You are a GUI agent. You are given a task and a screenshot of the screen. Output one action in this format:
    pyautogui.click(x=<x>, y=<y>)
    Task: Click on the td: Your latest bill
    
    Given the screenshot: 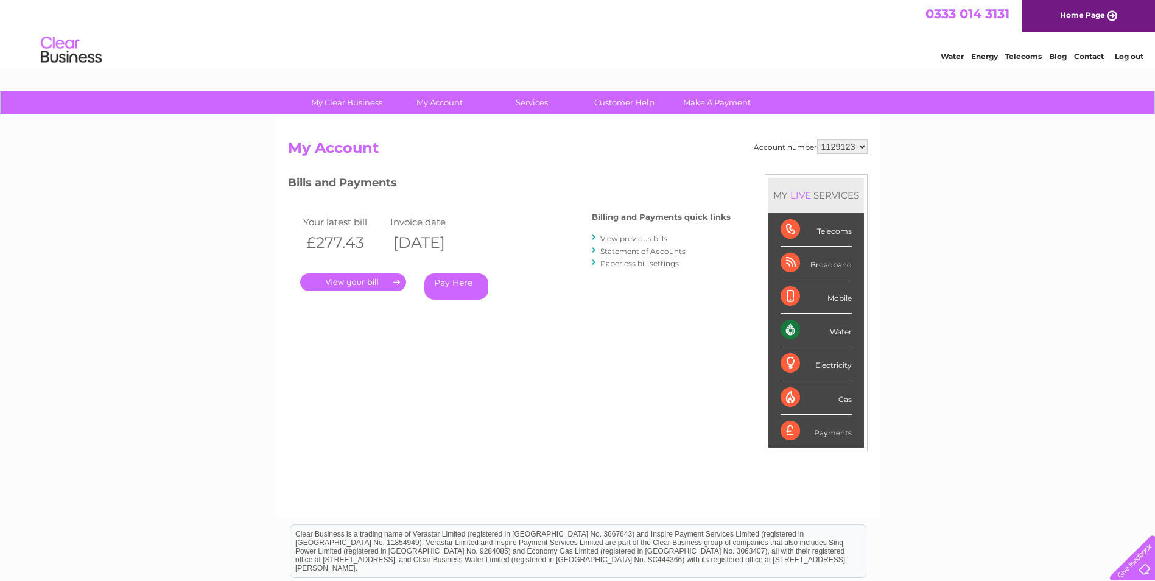 What is the action you would take?
    pyautogui.click(x=344, y=222)
    